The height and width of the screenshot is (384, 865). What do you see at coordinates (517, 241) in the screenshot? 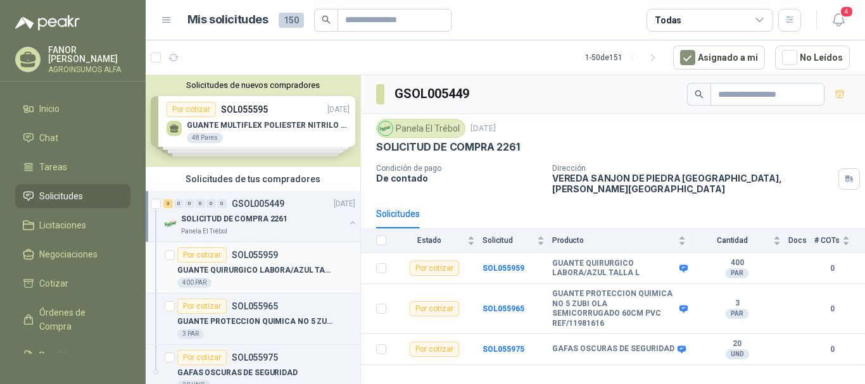
I see `th: Solicitud` at bounding box center [517, 241].